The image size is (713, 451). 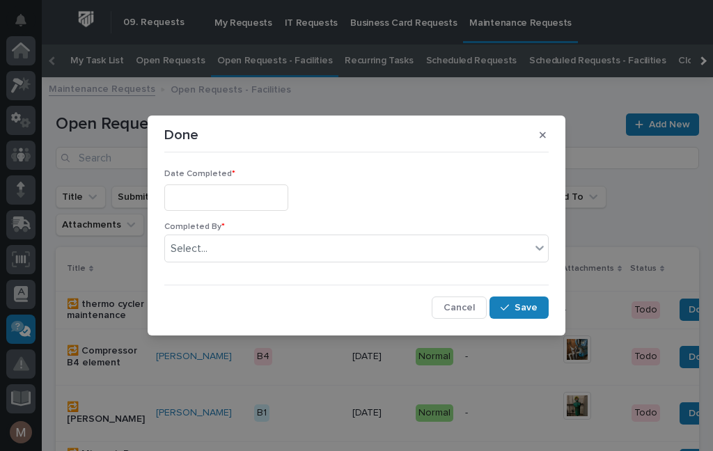 I want to click on span: Date Completed, so click(x=200, y=174).